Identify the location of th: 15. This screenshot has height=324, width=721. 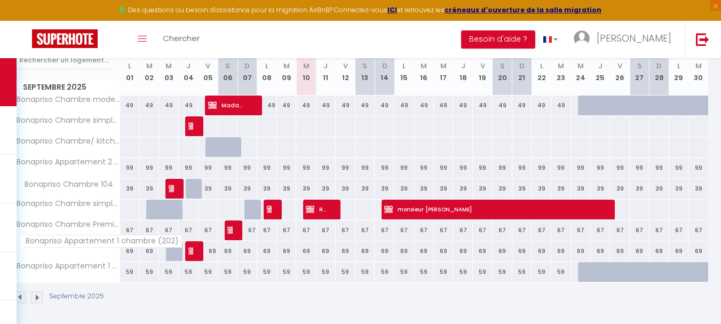
(404, 72).